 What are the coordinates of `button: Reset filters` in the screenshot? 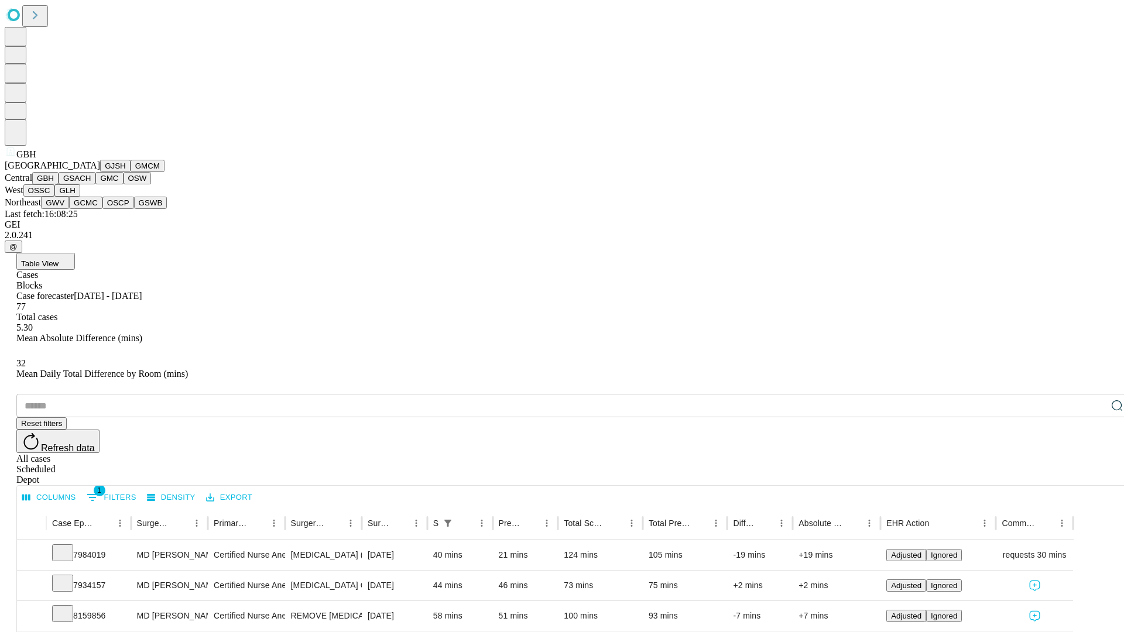 It's located at (42, 423).